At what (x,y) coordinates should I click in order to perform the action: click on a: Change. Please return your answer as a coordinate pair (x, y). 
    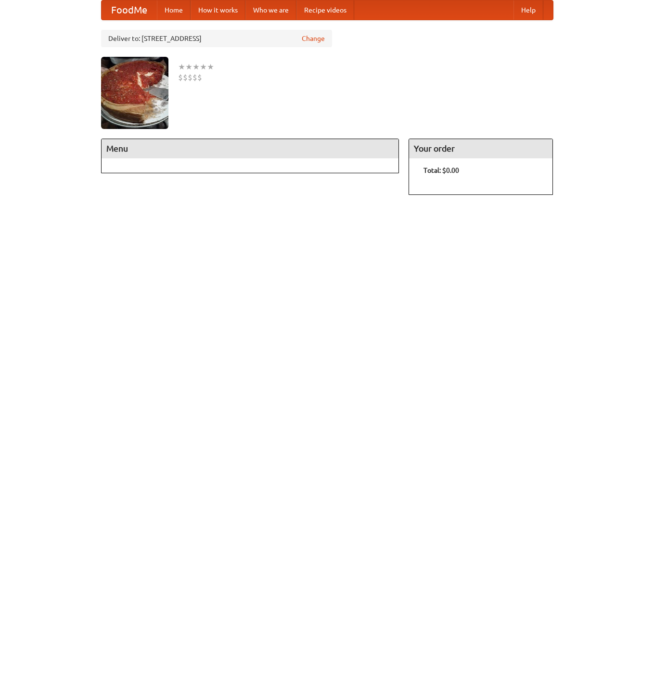
    Looking at the image, I should click on (313, 39).